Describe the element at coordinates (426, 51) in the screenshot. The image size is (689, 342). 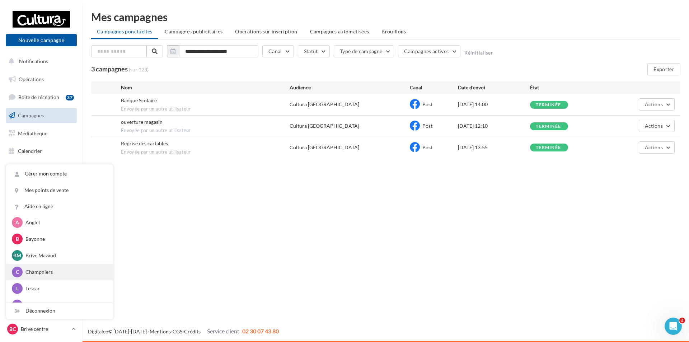
I see `span: Campagnes actives` at that location.